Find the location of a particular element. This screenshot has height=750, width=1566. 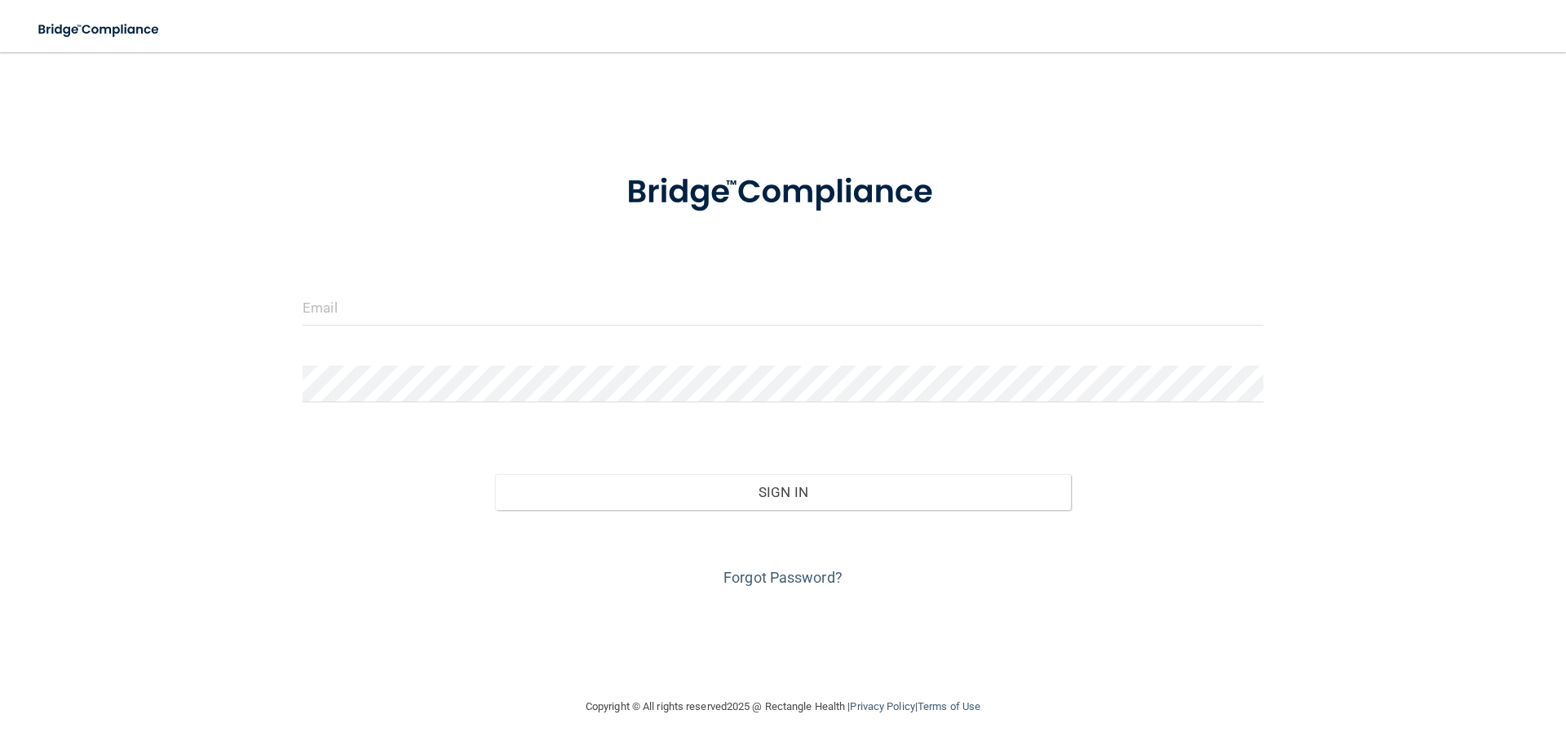

a: Privacy Policy is located at coordinates (882, 706).